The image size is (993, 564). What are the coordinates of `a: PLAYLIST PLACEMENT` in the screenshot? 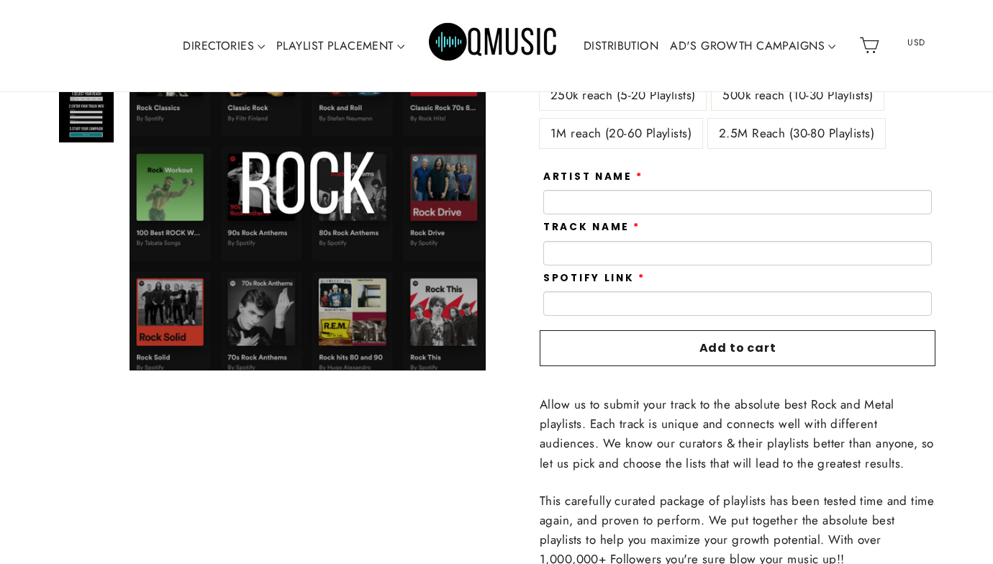 It's located at (340, 46).